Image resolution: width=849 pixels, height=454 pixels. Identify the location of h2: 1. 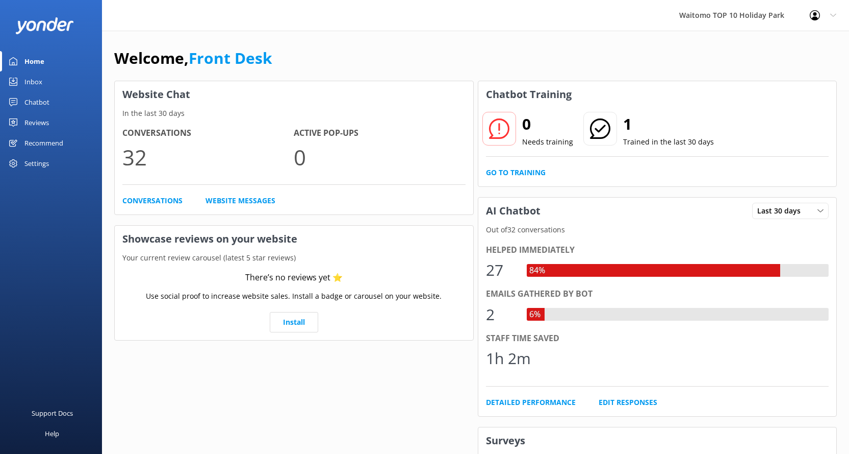
(669, 124).